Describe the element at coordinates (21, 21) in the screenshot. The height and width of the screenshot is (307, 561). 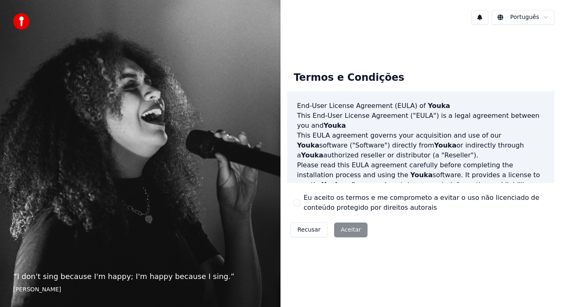
I see `img: youka` at that location.